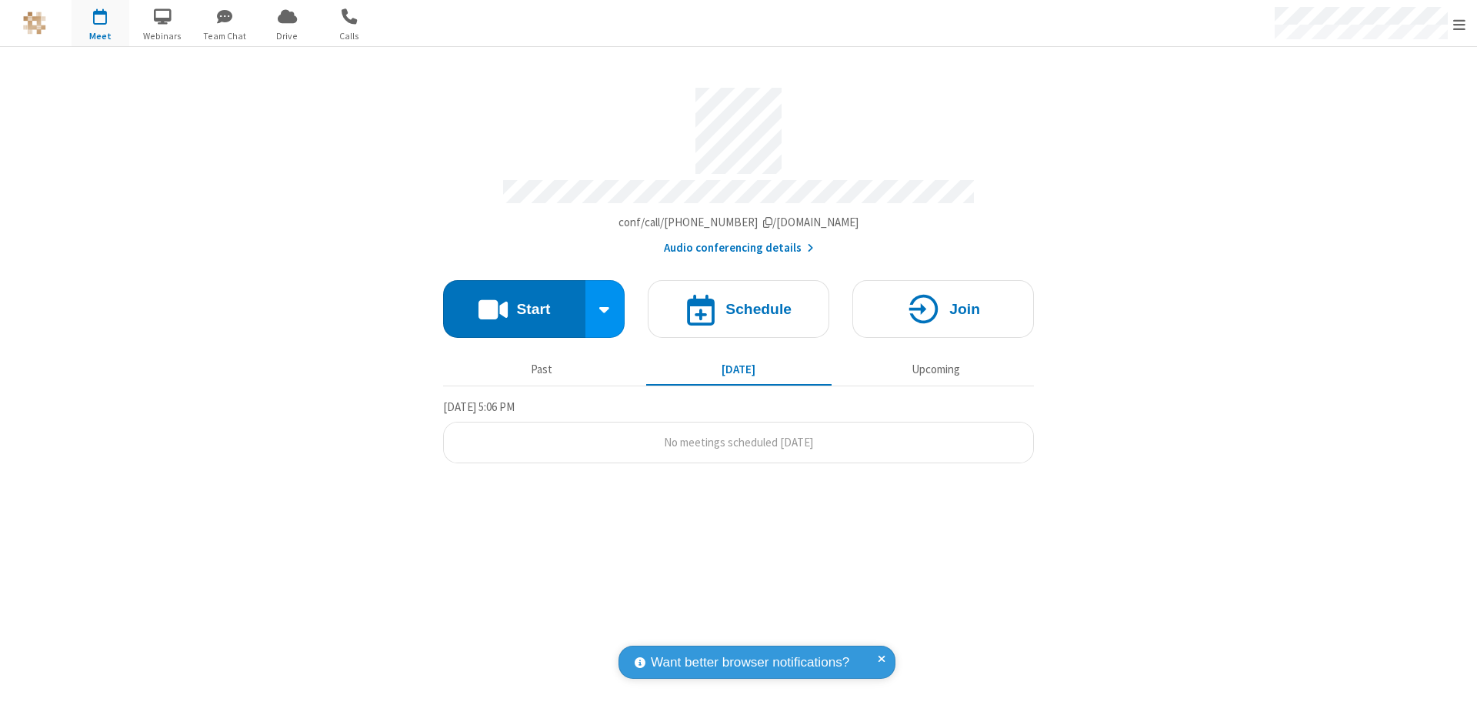  What do you see at coordinates (533, 309) in the screenshot?
I see `h4: Start` at bounding box center [533, 309].